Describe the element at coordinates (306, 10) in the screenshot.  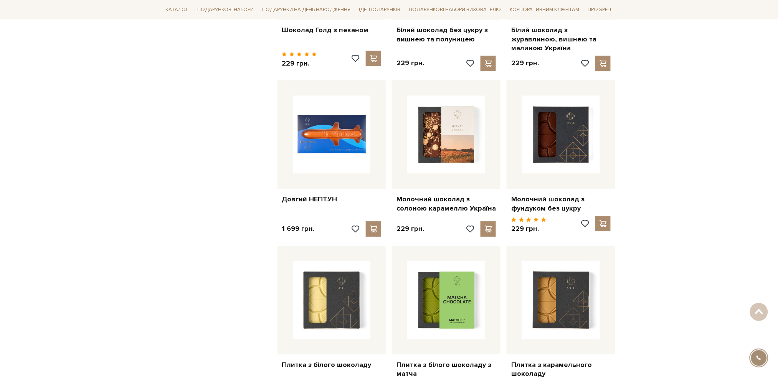
I see `a: Подарунки на День народження` at that location.